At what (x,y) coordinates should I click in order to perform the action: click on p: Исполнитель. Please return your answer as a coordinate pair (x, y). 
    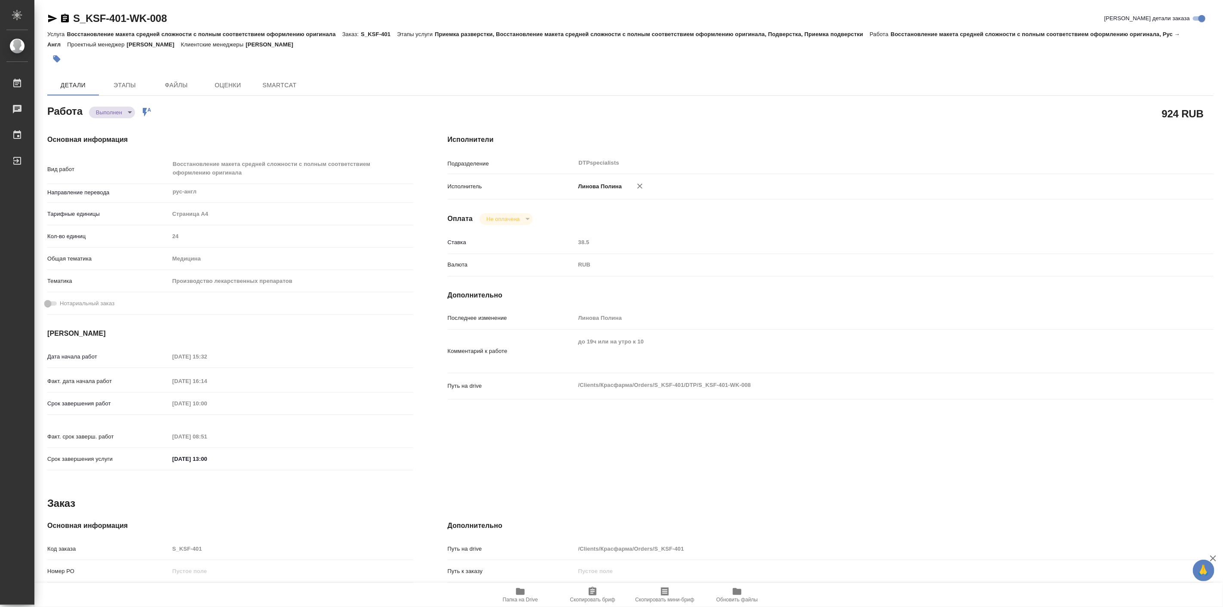
    Looking at the image, I should click on (511, 187).